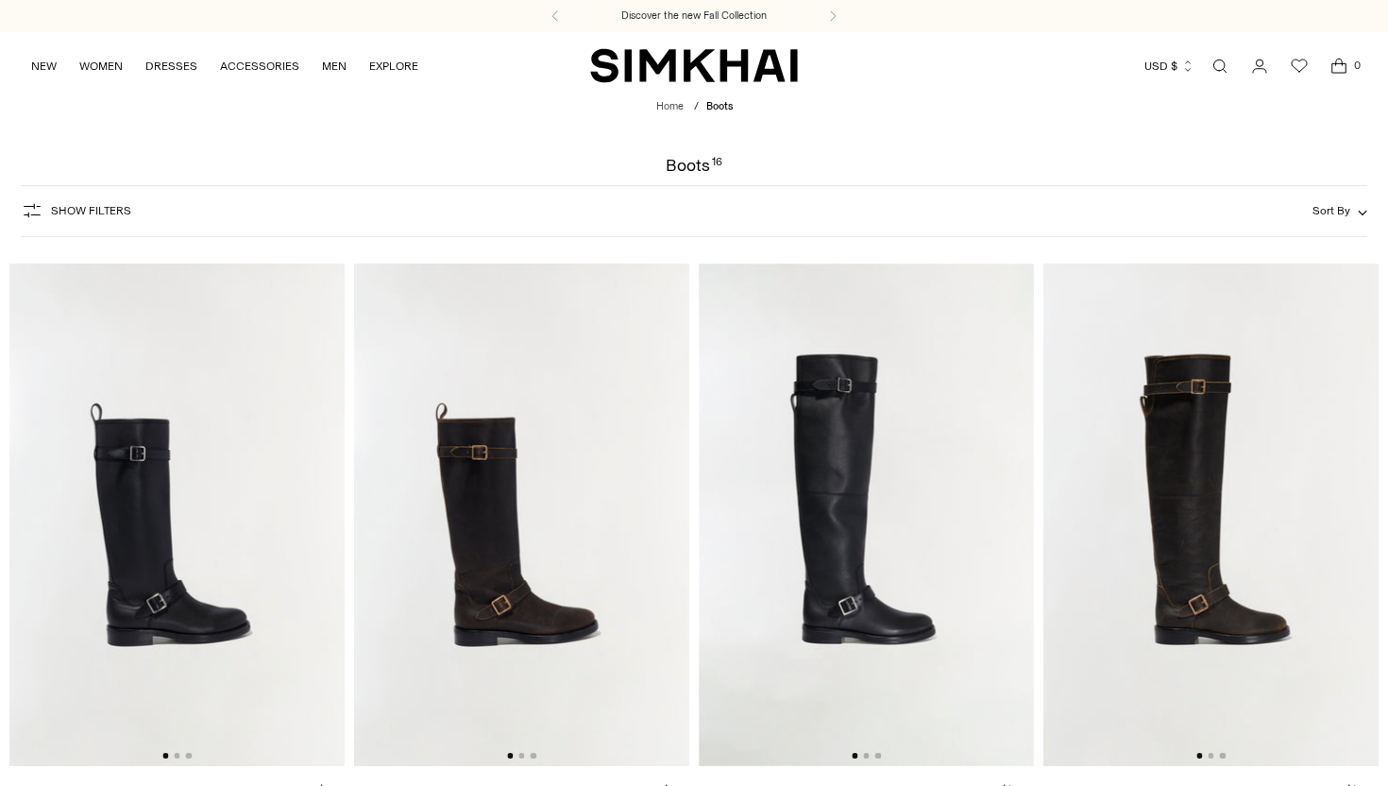 The height and width of the screenshot is (786, 1388). I want to click on div: 16, so click(717, 165).